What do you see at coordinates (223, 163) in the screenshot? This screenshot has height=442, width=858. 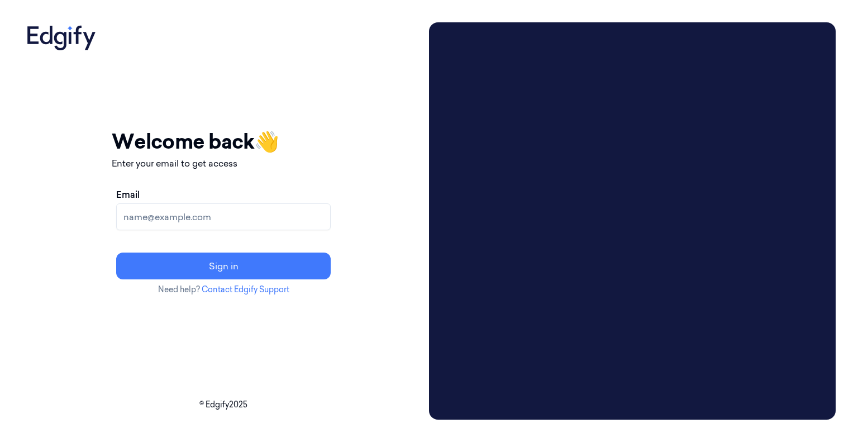 I see `p: Enter your email to get access` at bounding box center [223, 163].